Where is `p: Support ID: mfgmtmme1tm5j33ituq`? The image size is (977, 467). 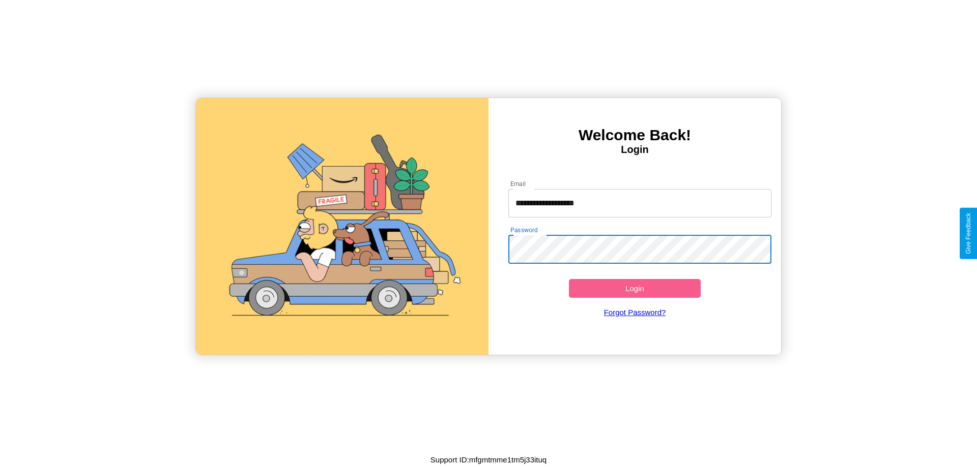 p: Support ID: mfgmtmme1tm5j33ituq is located at coordinates (488, 460).